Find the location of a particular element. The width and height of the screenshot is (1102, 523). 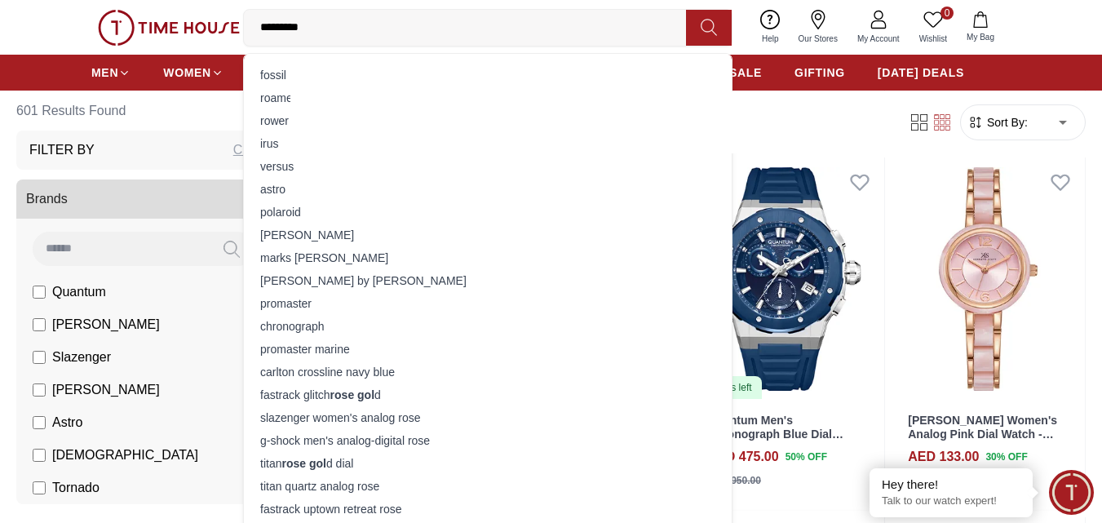

img: Kenneth Scott Women's Analog Pink Dial Watch - K24501-RCPP is located at coordinates (988, 279).